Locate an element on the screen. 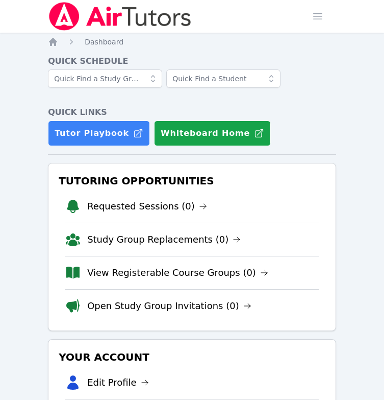 The image size is (384, 400). a: Open Study Group Invitations (0) is located at coordinates (170, 306).